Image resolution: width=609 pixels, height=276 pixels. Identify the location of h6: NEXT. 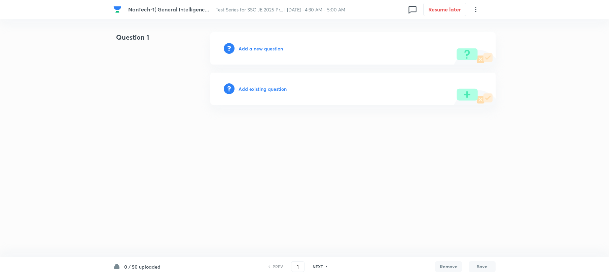
(318, 267).